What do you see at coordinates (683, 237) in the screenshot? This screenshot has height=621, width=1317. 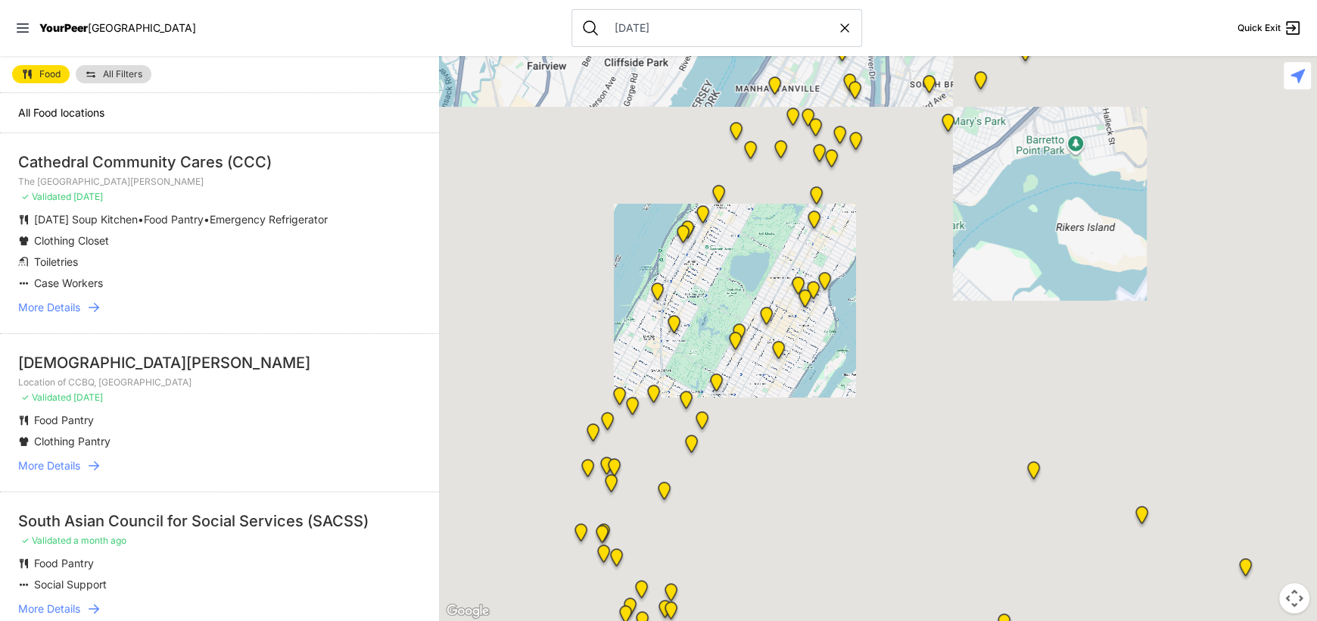 I see `div: Senior Programming` at bounding box center [683, 237].